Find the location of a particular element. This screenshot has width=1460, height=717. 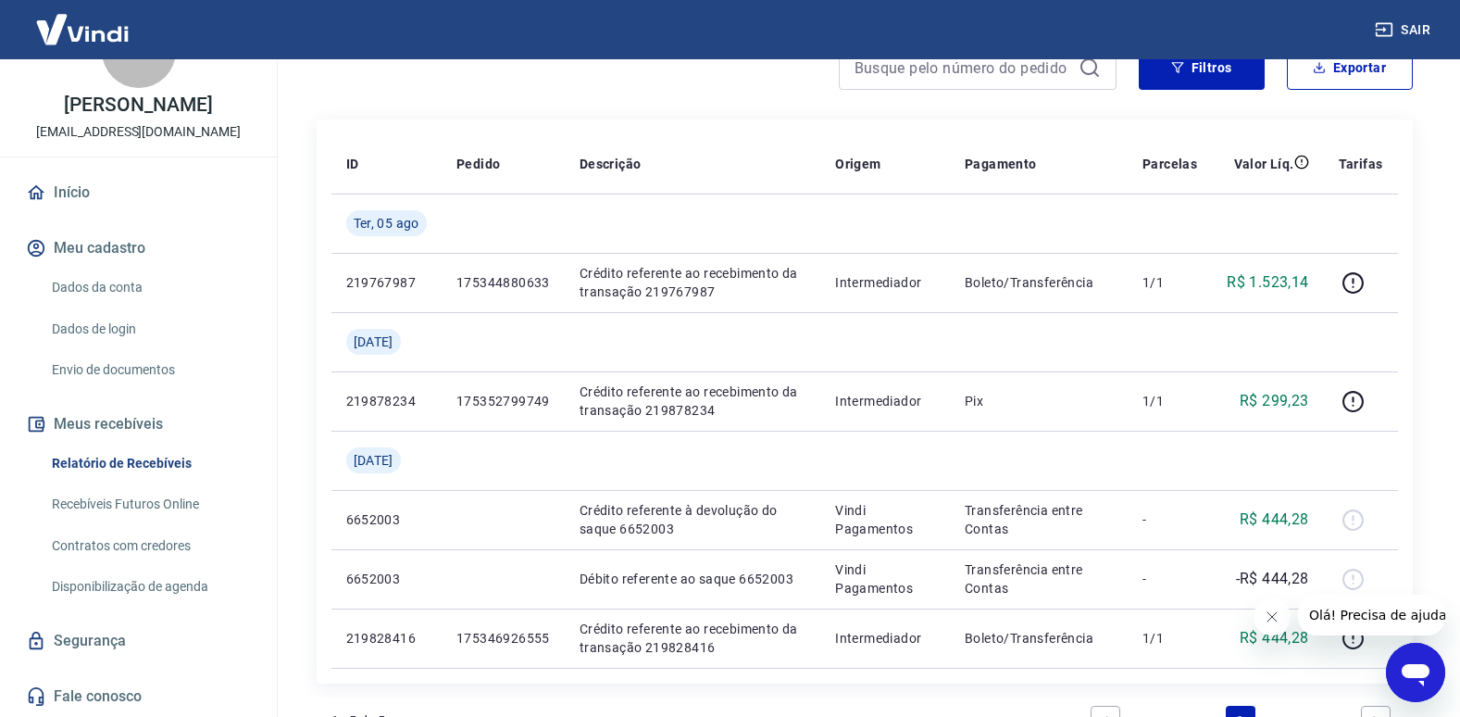

p: 219878234 is located at coordinates (386, 401).